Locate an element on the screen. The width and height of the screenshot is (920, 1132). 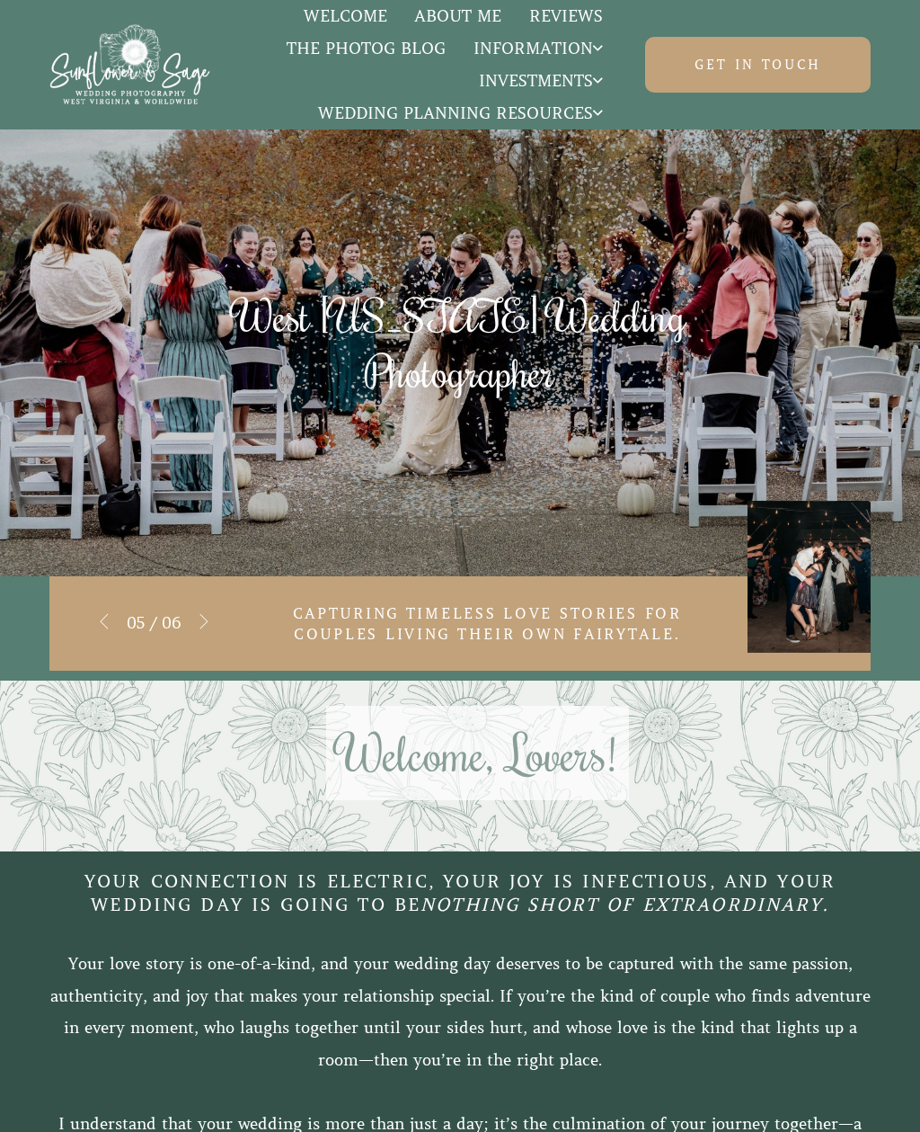
a: Get in touch is located at coordinates (758, 65).